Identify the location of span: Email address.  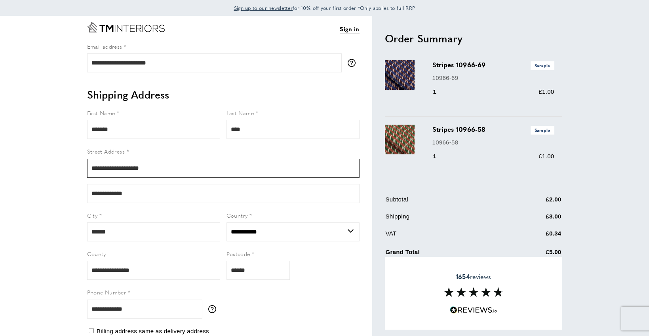
(105, 46).